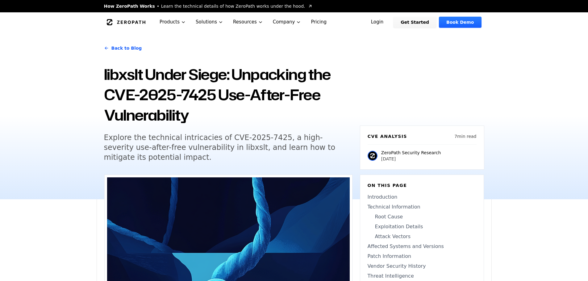 The height and width of the screenshot is (281, 588). I want to click on button: Company, so click(287, 22).